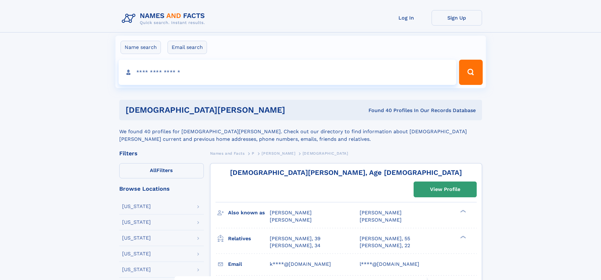 Image resolution: width=601 pixels, height=280 pixels. I want to click on input: search input, so click(288, 72).